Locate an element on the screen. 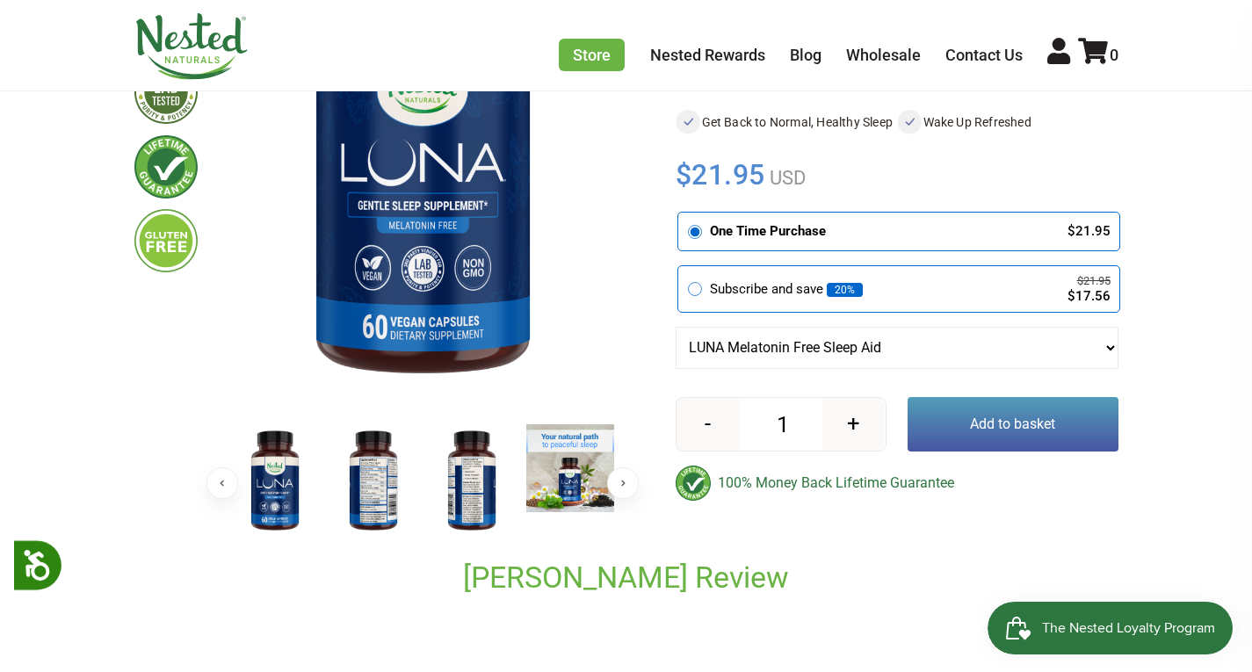 The image size is (1252, 672). button: Add to basket is located at coordinates (1013, 424).